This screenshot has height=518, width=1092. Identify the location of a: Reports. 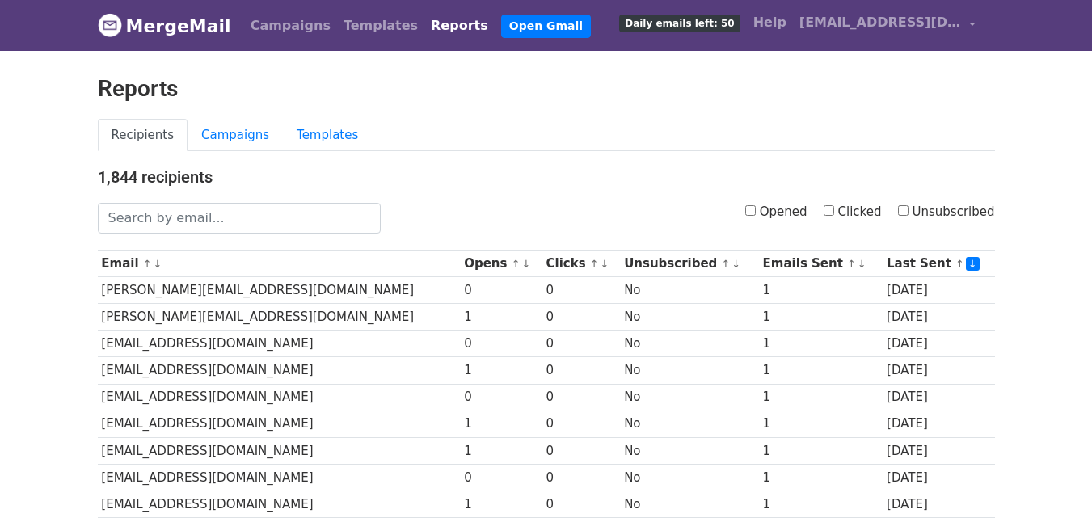
(459, 26).